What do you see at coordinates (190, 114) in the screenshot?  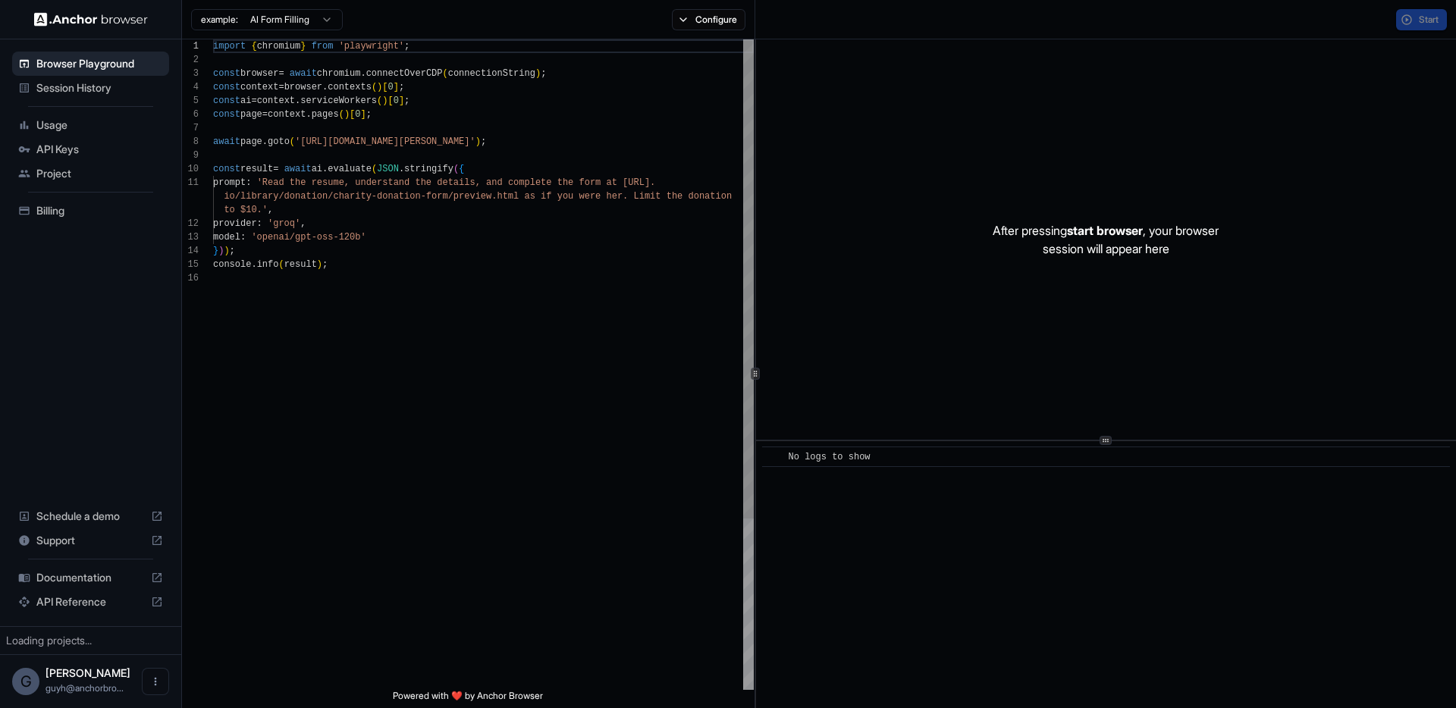 I see `div: 6` at bounding box center [190, 114].